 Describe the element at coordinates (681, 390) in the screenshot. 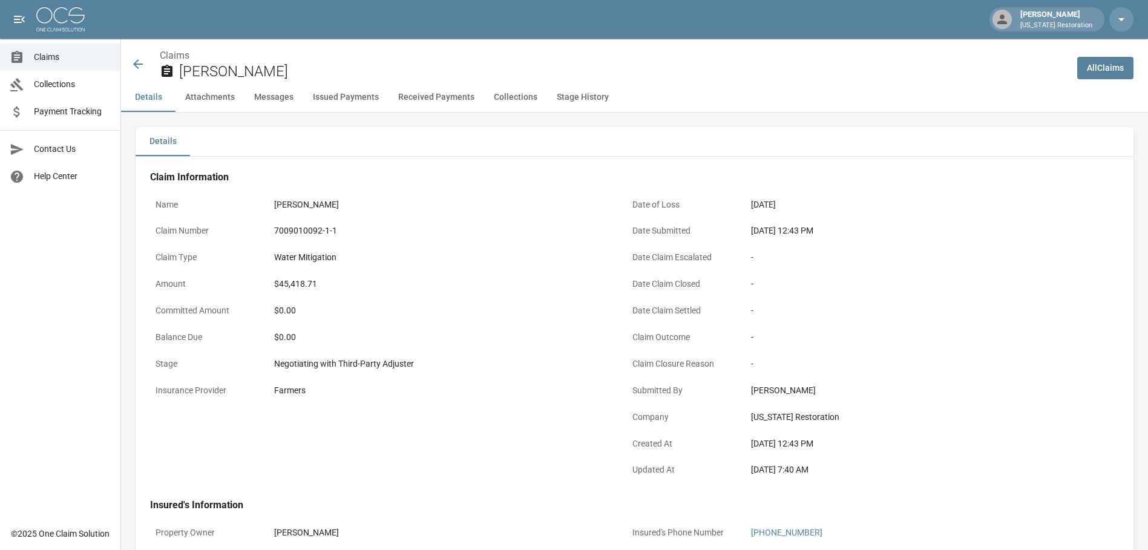

I see `p: Submitted By` at that location.